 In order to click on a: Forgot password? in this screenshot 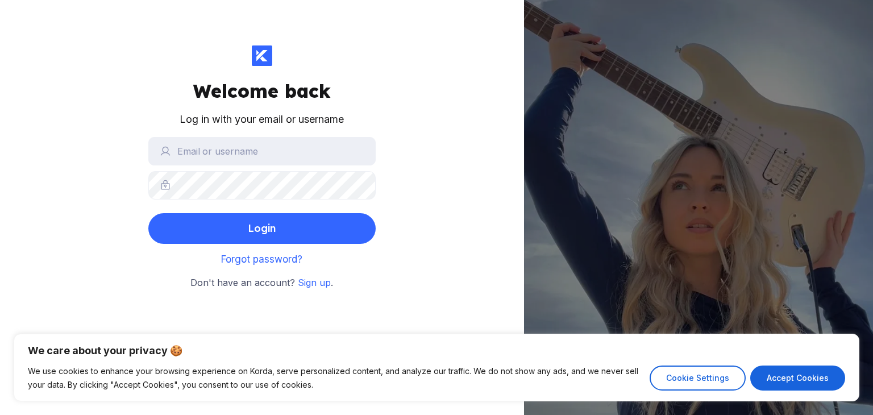, I will do `click(261, 259)`.